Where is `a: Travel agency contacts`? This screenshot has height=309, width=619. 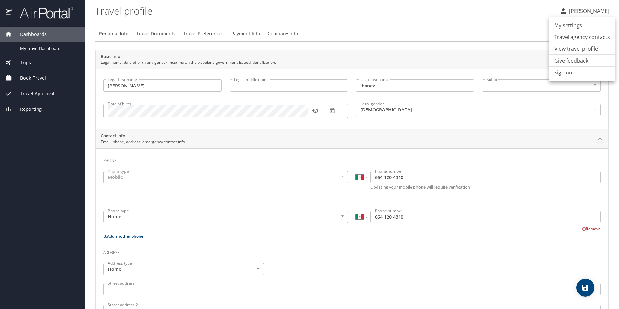
a: Travel agency contacts is located at coordinates (582, 37).